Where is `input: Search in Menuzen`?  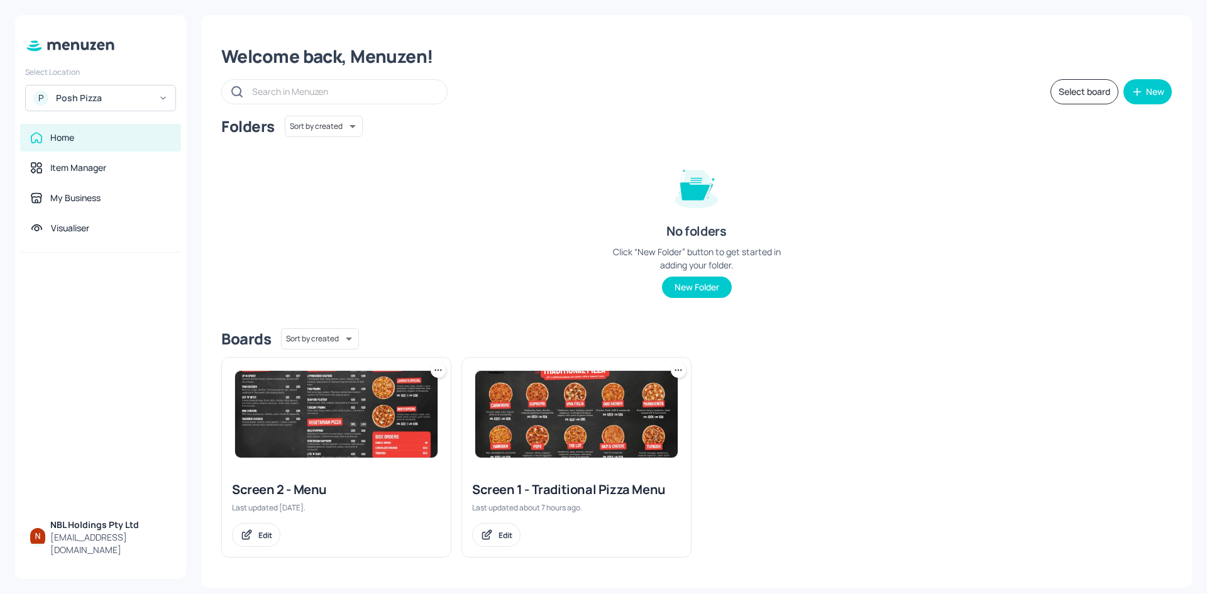 input: Search in Menuzen is located at coordinates (343, 91).